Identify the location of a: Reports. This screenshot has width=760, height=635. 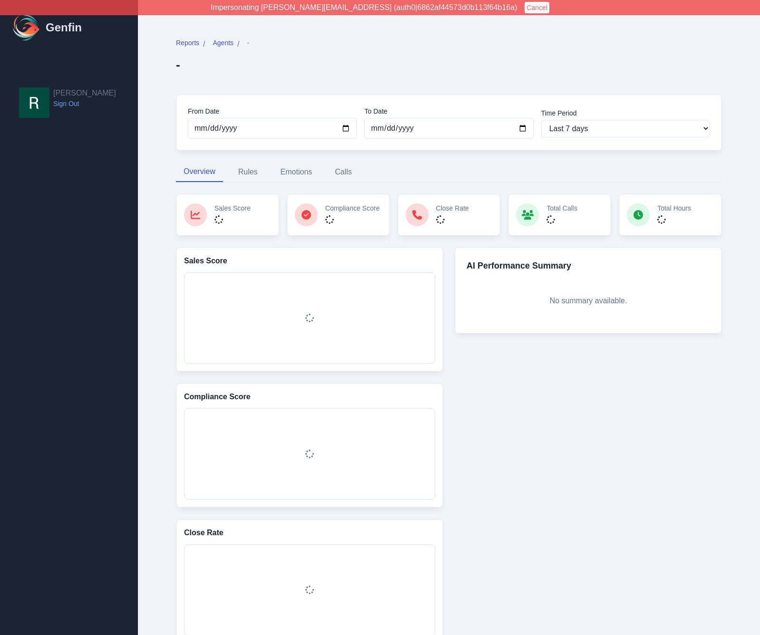
(187, 44).